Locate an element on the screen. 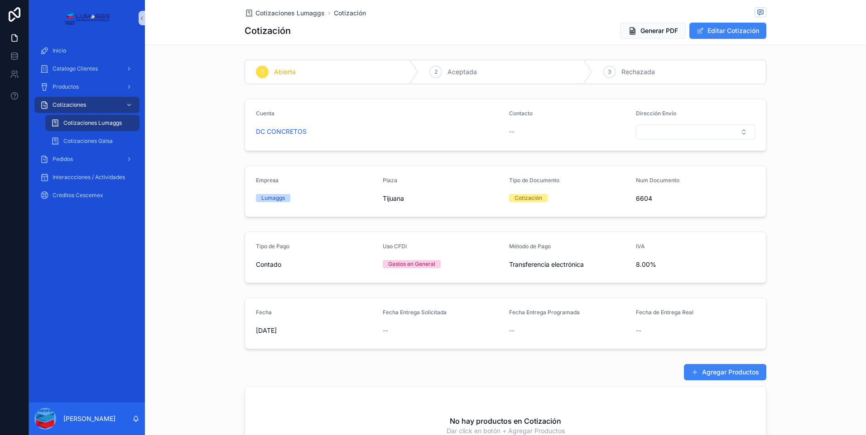 Image resolution: width=866 pixels, height=435 pixels. span: 3 is located at coordinates (609, 72).